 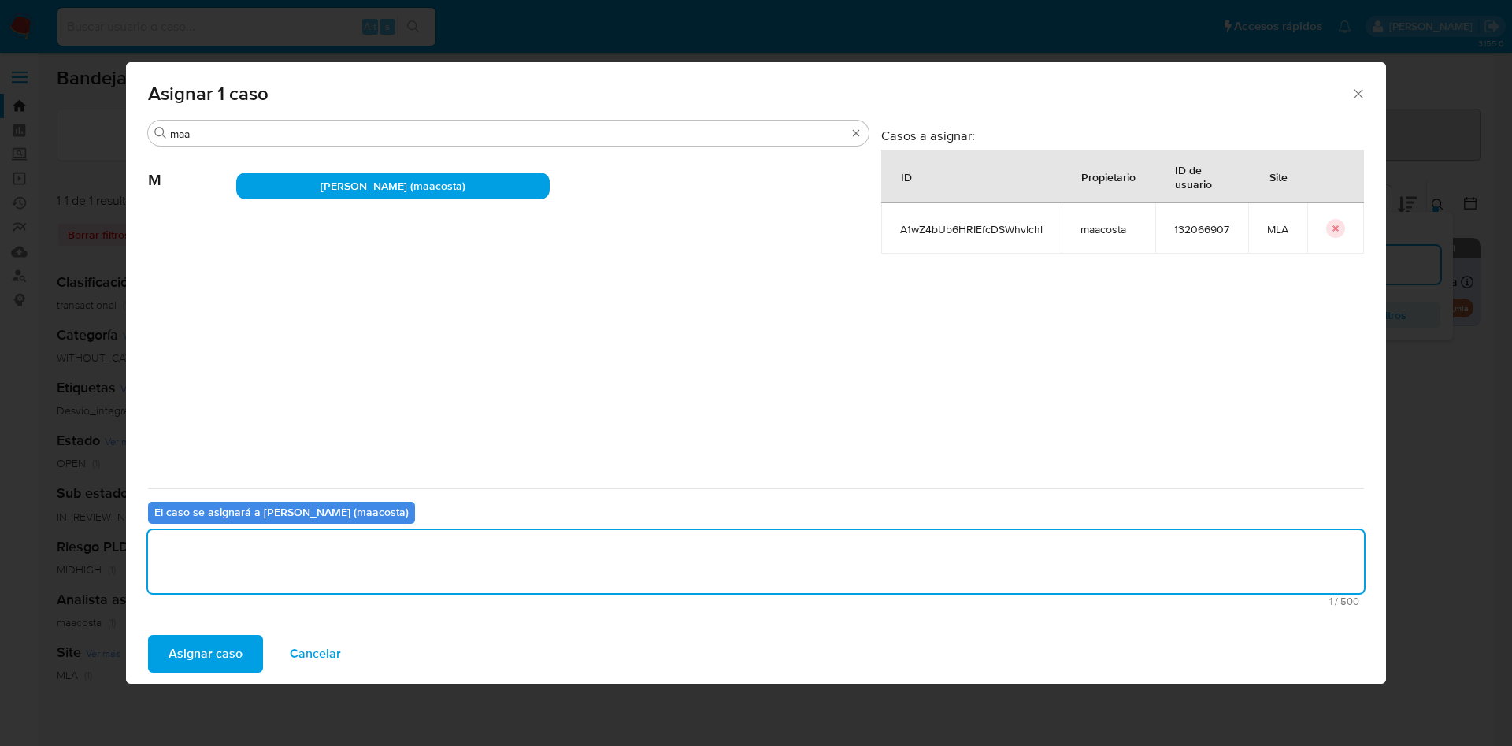 What do you see at coordinates (1358, 93) in the screenshot?
I see `button: Cerrar ventana` at bounding box center [1358, 93].